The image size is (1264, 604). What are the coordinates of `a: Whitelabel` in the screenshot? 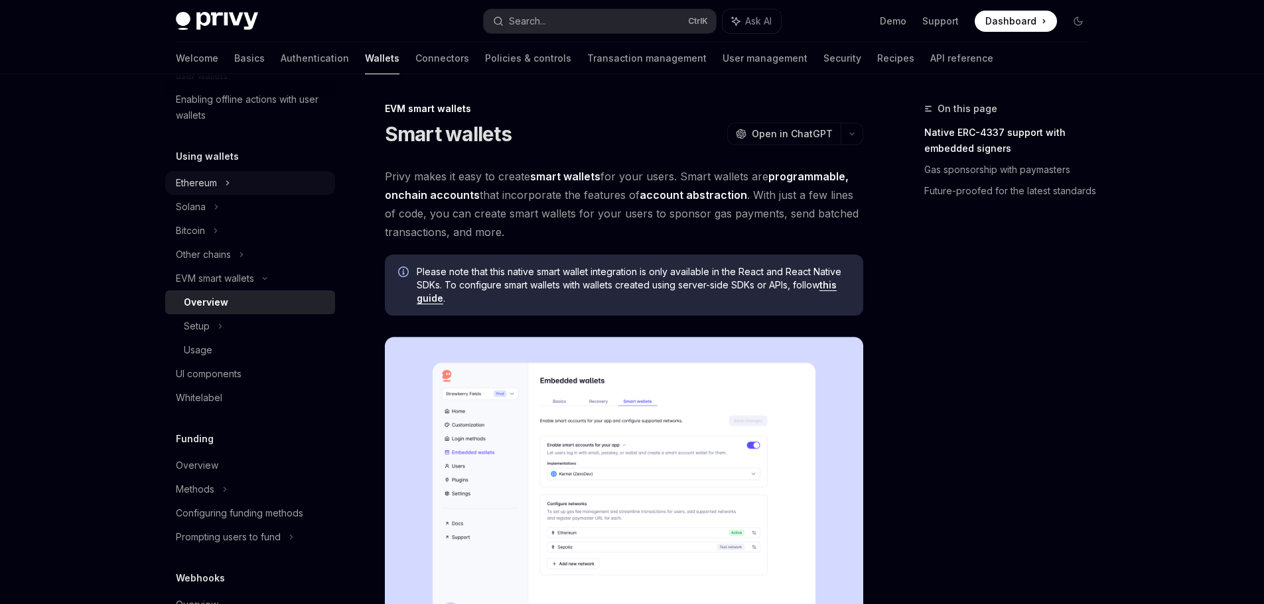 It's located at (250, 398).